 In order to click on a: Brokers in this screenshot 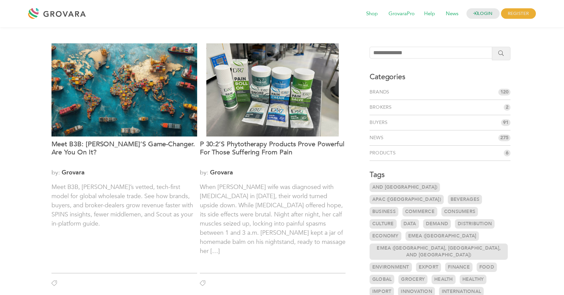, I will do `click(382, 107)`.